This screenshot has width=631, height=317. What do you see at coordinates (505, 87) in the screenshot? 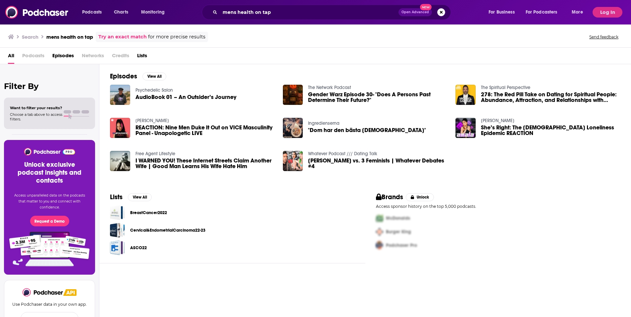
I see `a: The Spiritual Perspective` at bounding box center [505, 87].